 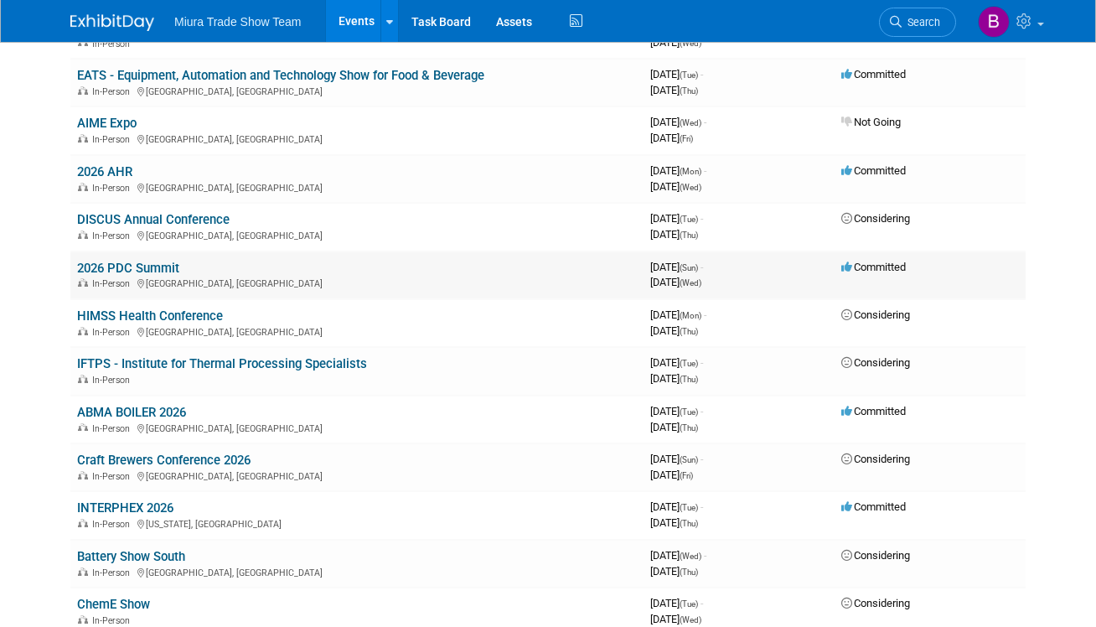 What do you see at coordinates (917, 22) in the screenshot?
I see `a: Search` at bounding box center [917, 22].